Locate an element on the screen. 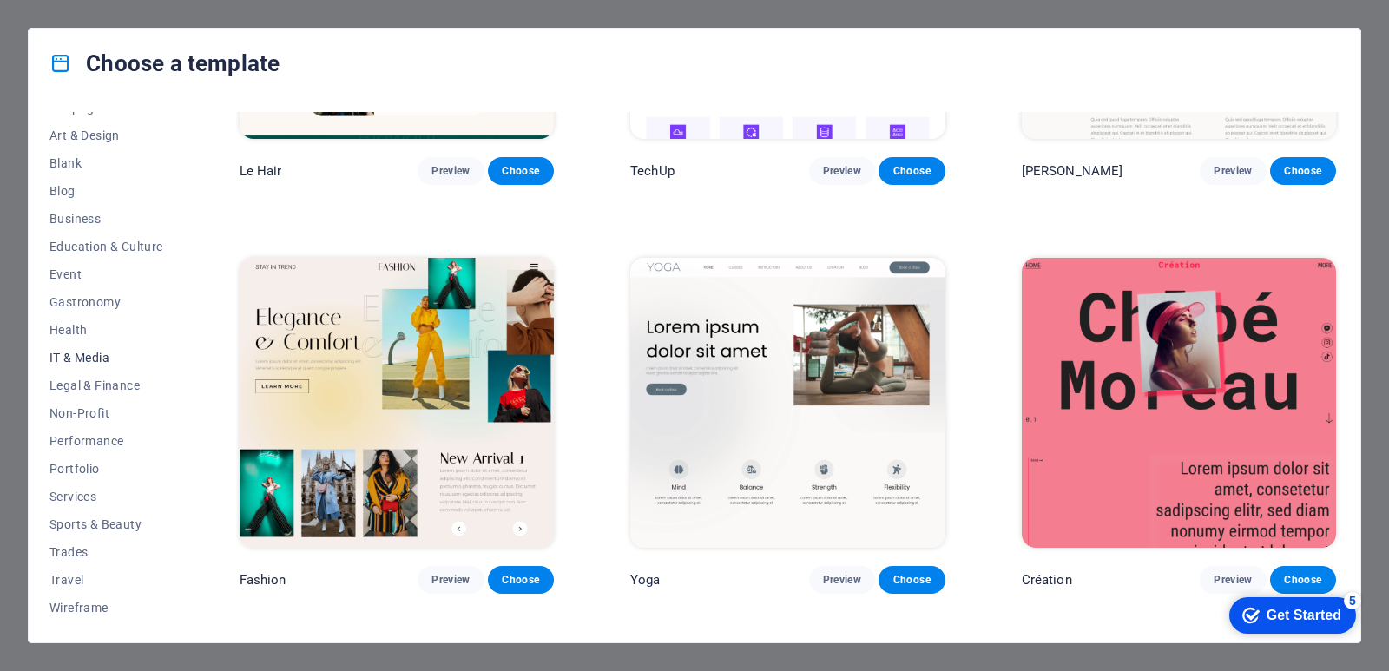 The image size is (1389, 671). button: Trades is located at coordinates (106, 552).